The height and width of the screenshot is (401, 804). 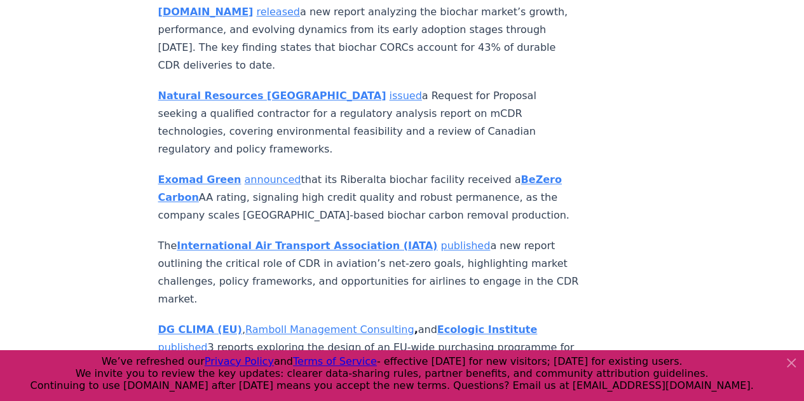 What do you see at coordinates (200, 329) in the screenshot?
I see `strong: DG CLIMA (EU)` at bounding box center [200, 329].